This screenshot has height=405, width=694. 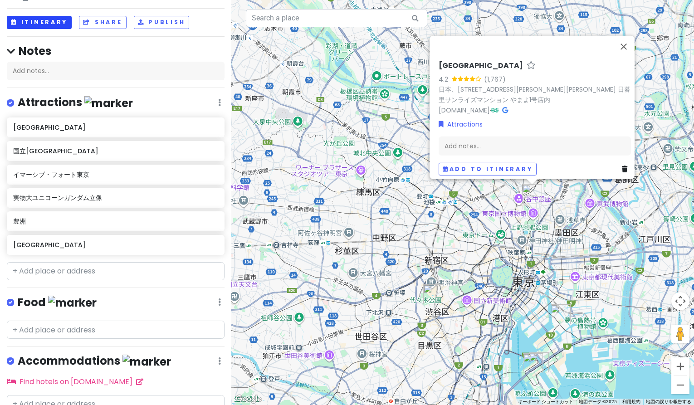 I want to click on i: Tripadvisor, so click(x=495, y=110).